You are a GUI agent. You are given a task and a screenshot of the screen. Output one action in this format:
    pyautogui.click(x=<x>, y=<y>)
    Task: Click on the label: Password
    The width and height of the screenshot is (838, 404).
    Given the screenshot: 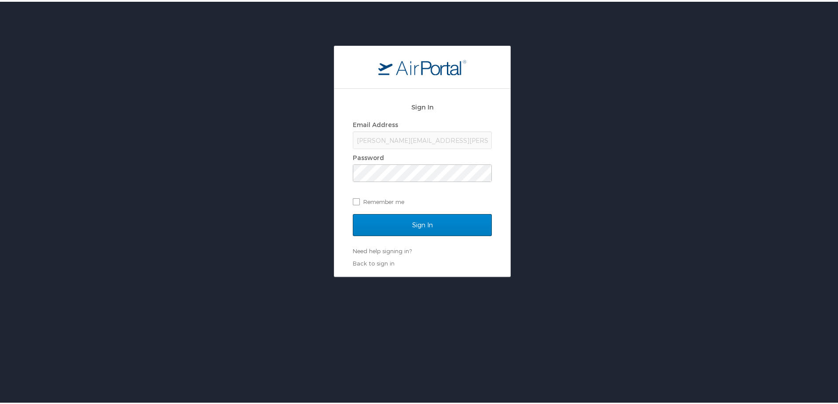 What is the action you would take?
    pyautogui.click(x=368, y=156)
    